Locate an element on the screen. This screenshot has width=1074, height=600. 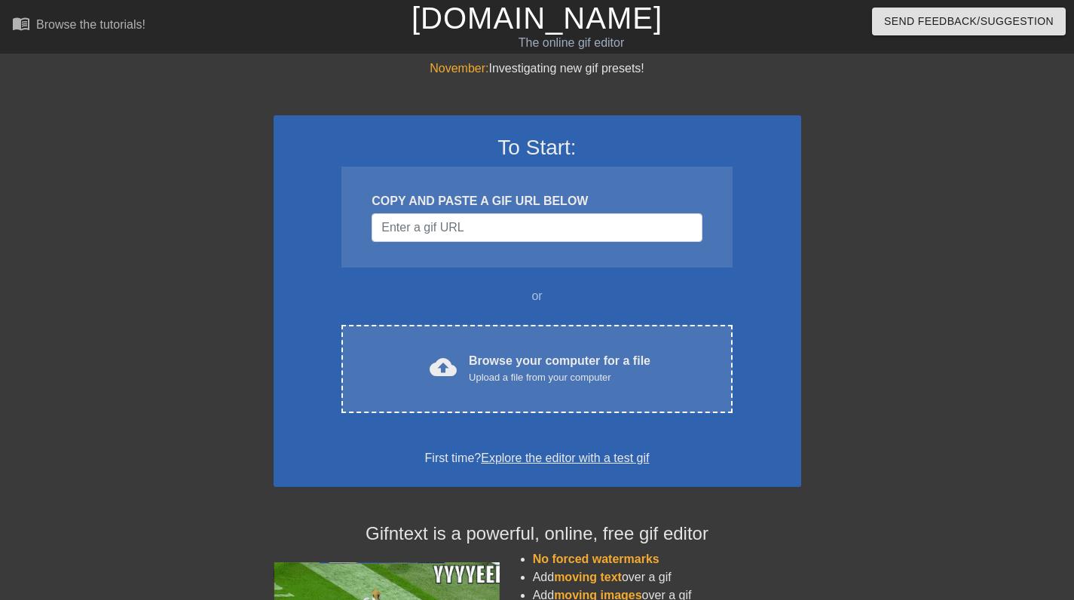
span: November: is located at coordinates (459, 68).